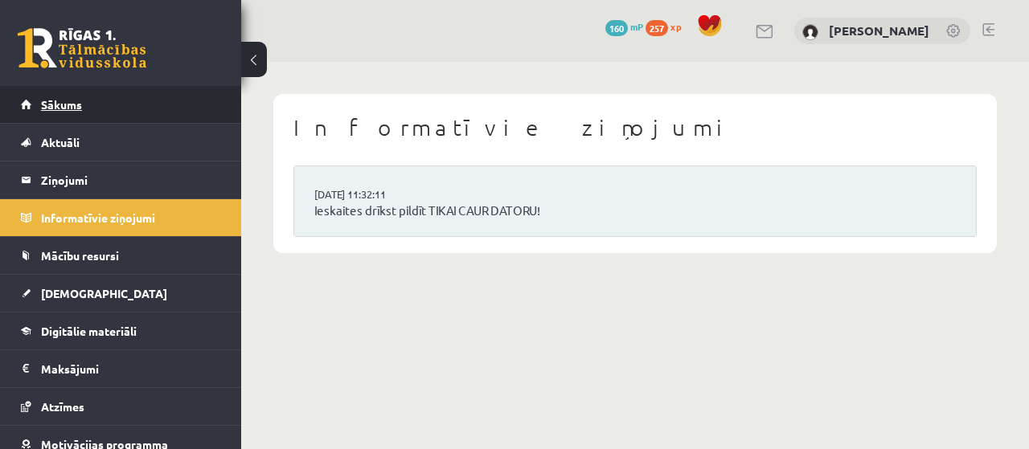  I want to click on span: Sākums, so click(61, 104).